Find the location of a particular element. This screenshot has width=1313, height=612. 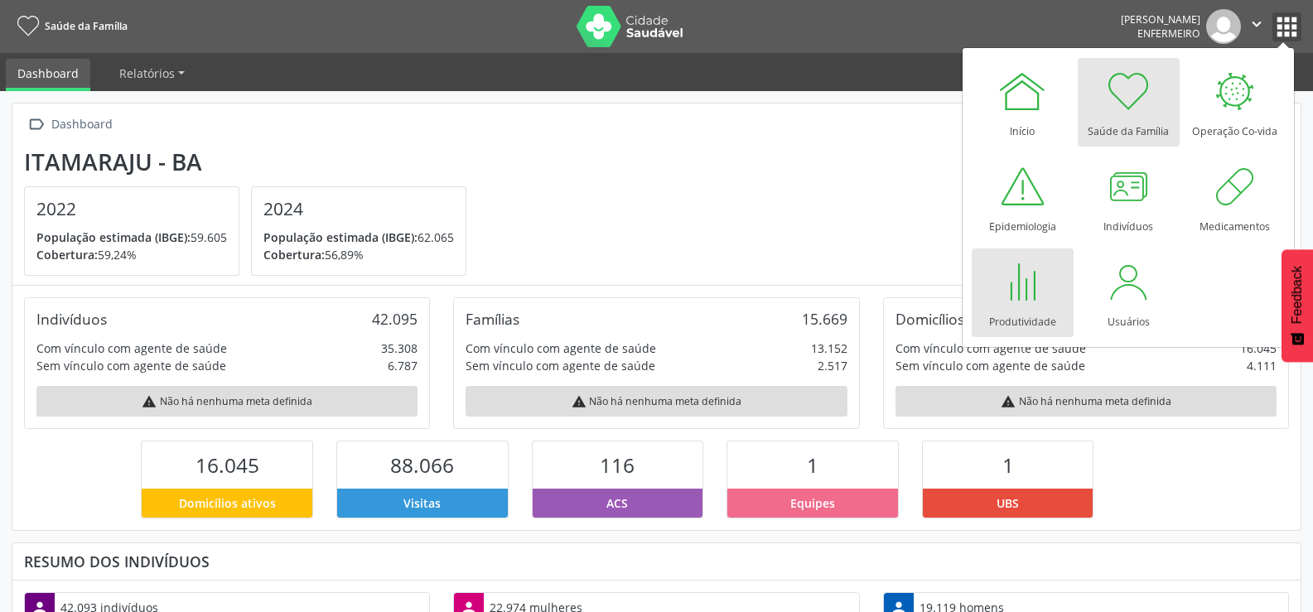

div: Itamaraju - BA is located at coordinates (251, 162).